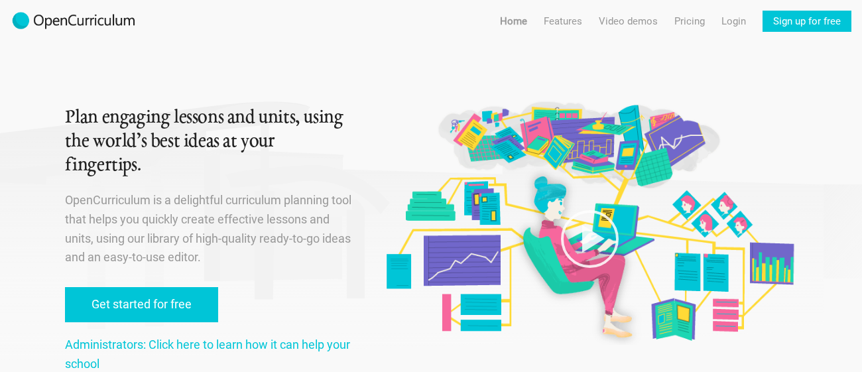 The image size is (862, 372). I want to click on img: 2017-logo-m.png, so click(74, 21).